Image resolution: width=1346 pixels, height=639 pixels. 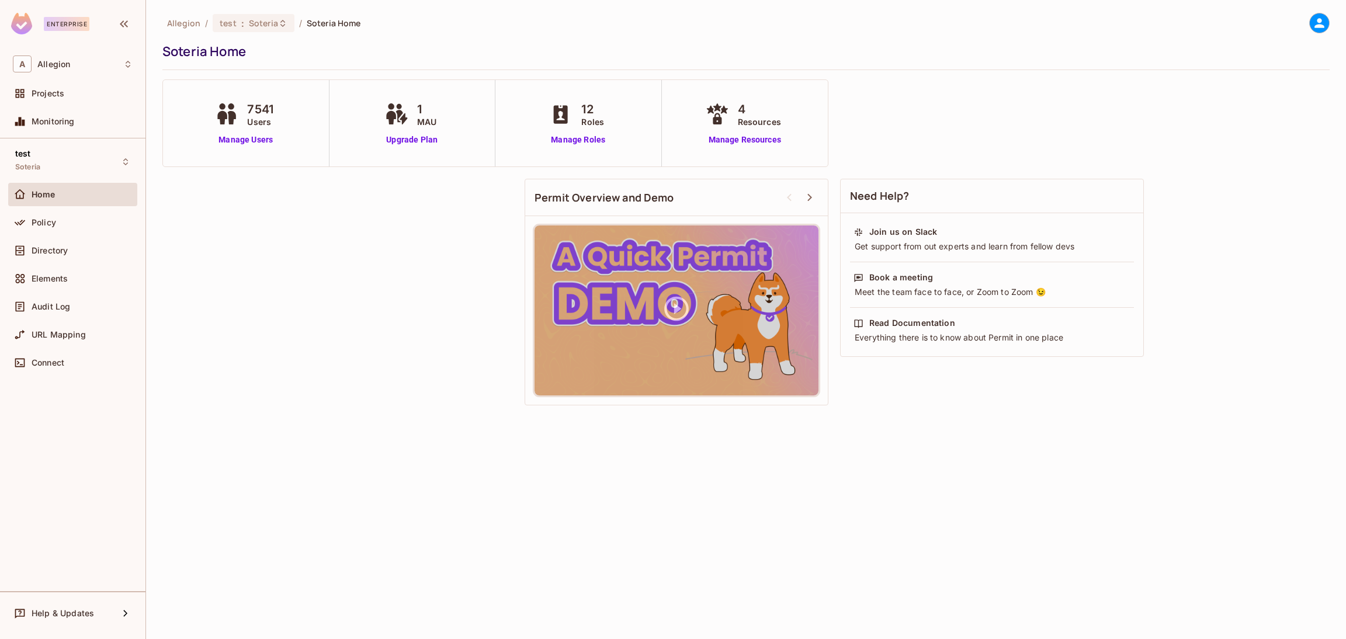 I want to click on div: Read Documentation, so click(x=912, y=323).